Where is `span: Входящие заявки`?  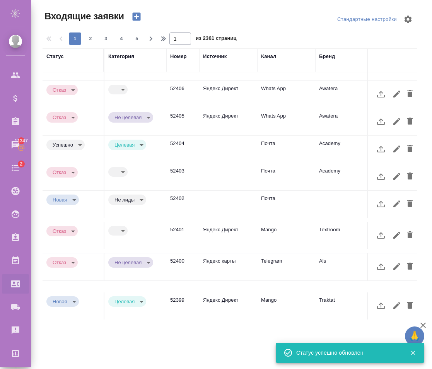
span: Входящие заявки is located at coordinates (83, 16).